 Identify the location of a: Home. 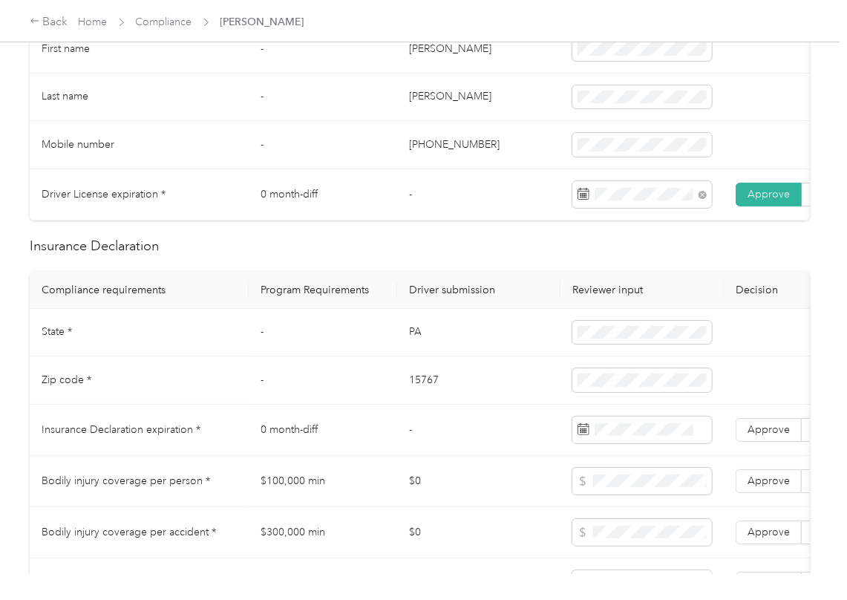
(93, 22).